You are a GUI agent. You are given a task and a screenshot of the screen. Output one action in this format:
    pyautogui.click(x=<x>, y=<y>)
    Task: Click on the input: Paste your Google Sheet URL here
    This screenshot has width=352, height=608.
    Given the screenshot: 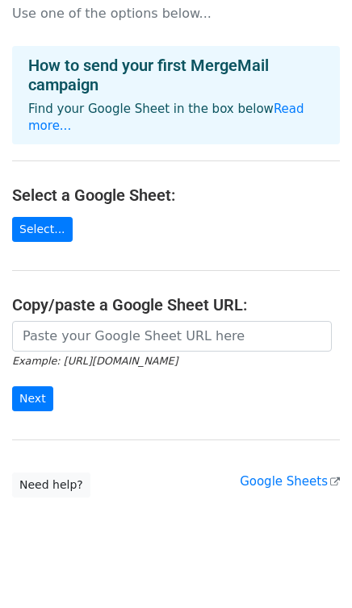 What is the action you would take?
    pyautogui.click(x=172, y=336)
    